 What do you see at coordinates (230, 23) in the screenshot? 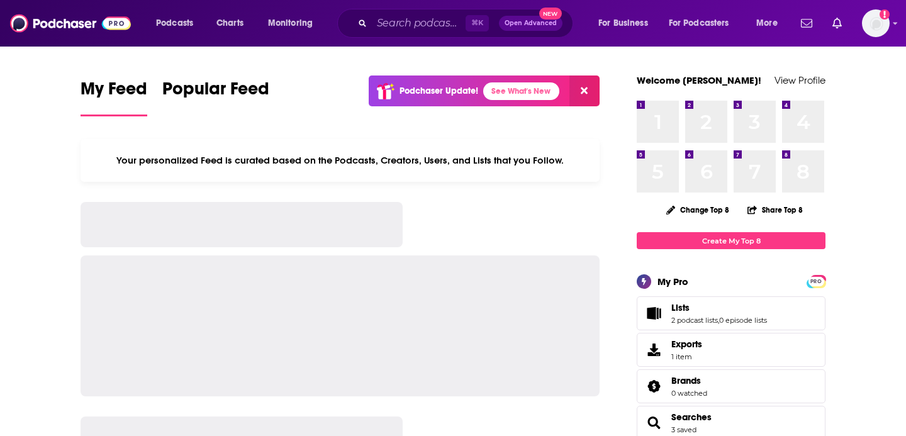
I see `a: Charts` at bounding box center [230, 23].